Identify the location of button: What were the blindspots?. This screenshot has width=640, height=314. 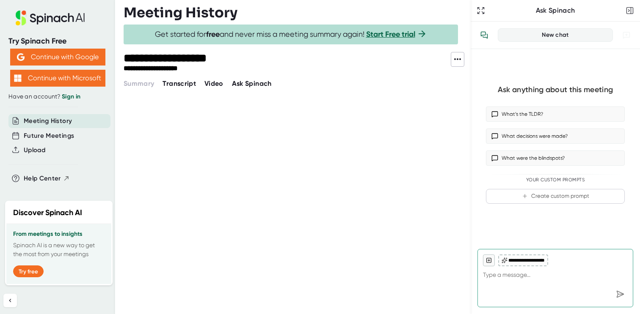
(555, 158).